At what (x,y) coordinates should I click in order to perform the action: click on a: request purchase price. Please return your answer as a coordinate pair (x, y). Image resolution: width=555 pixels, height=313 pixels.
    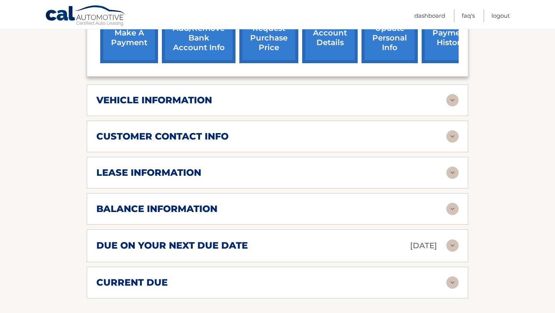
    Looking at the image, I should click on (269, 38).